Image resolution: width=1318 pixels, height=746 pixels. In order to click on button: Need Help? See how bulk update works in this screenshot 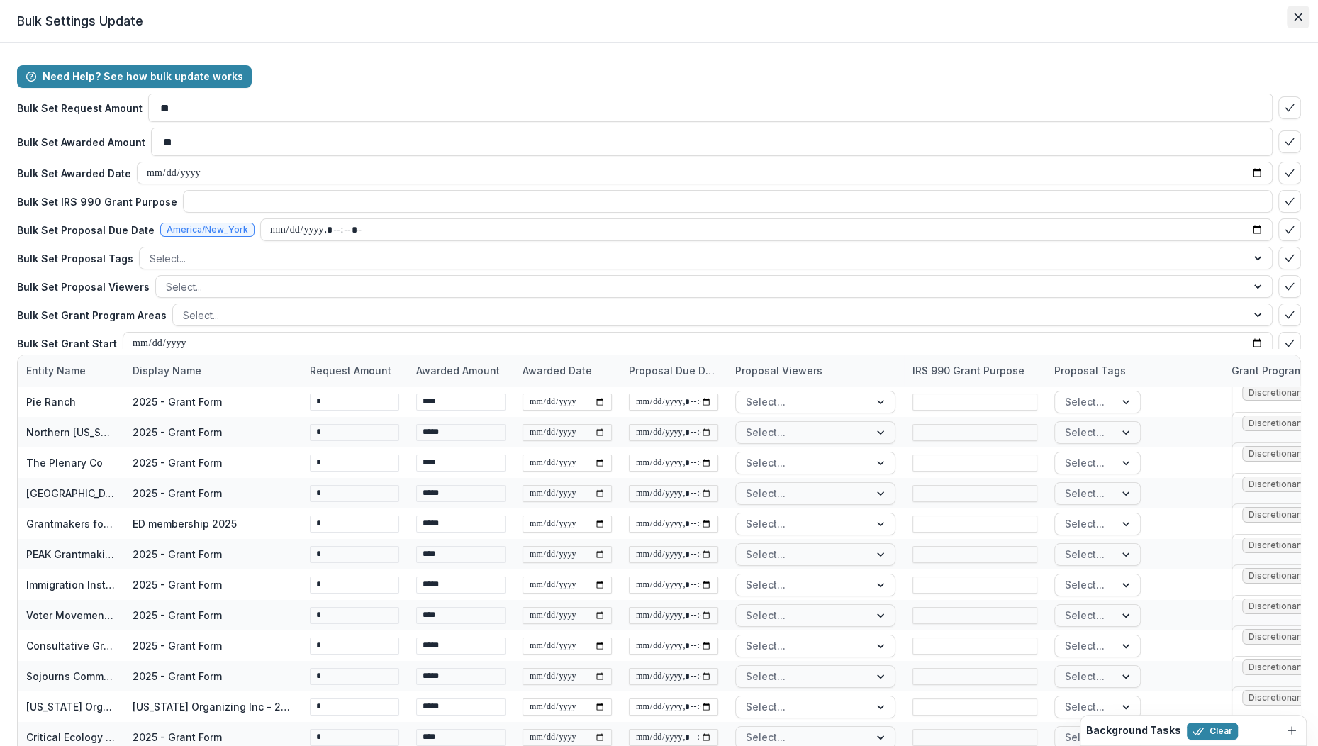, I will do `click(134, 77)`.